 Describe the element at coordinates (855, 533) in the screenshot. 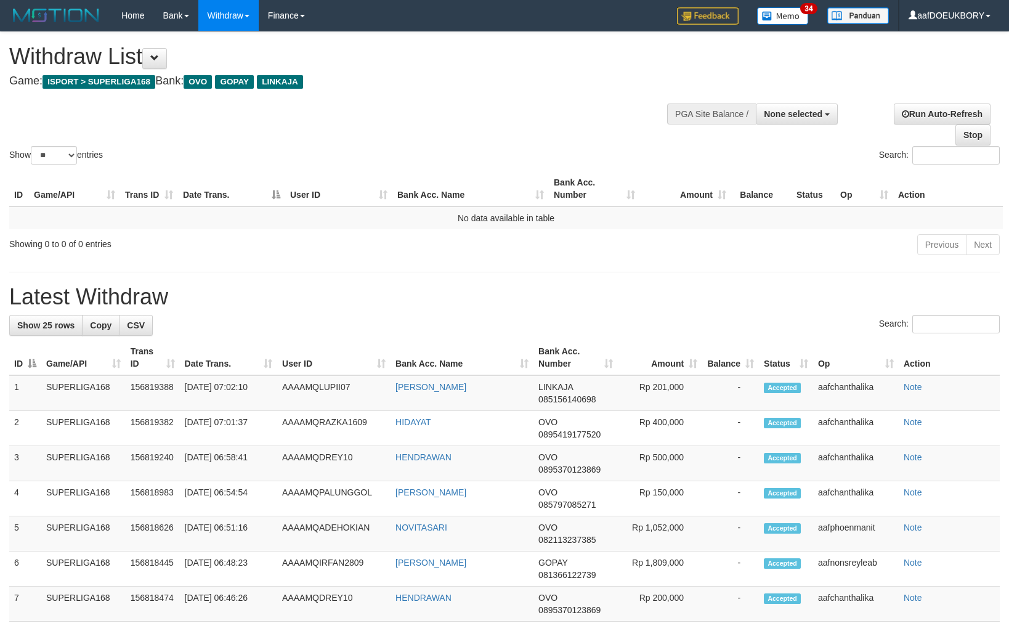

I see `td: aafphoenmanit` at that location.